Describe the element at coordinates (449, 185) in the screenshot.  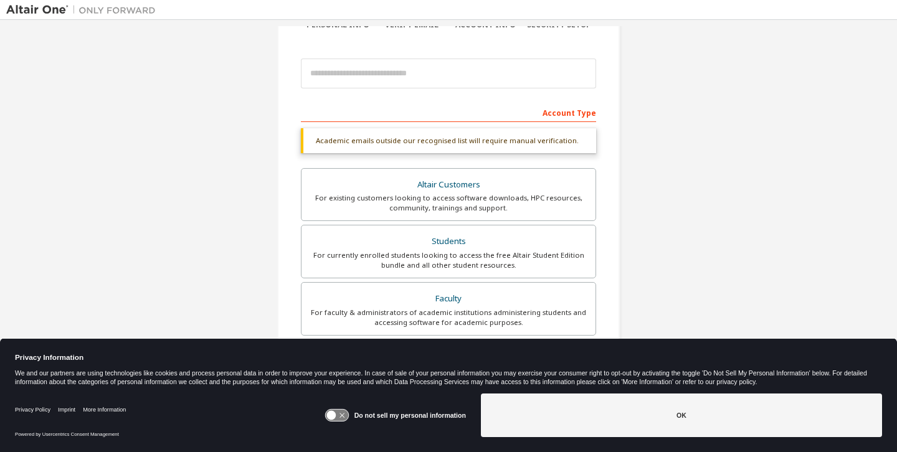
I see `div: Altair Customers` at that location.